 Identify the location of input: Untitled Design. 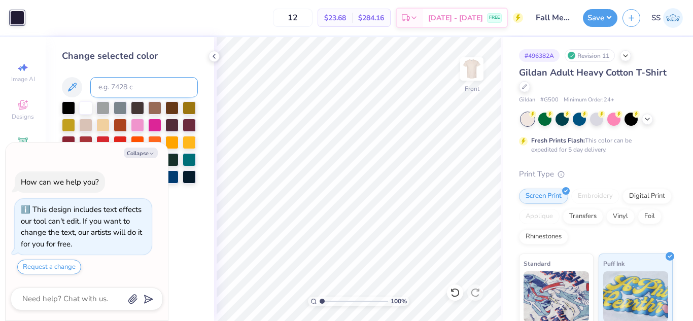
(553, 18).